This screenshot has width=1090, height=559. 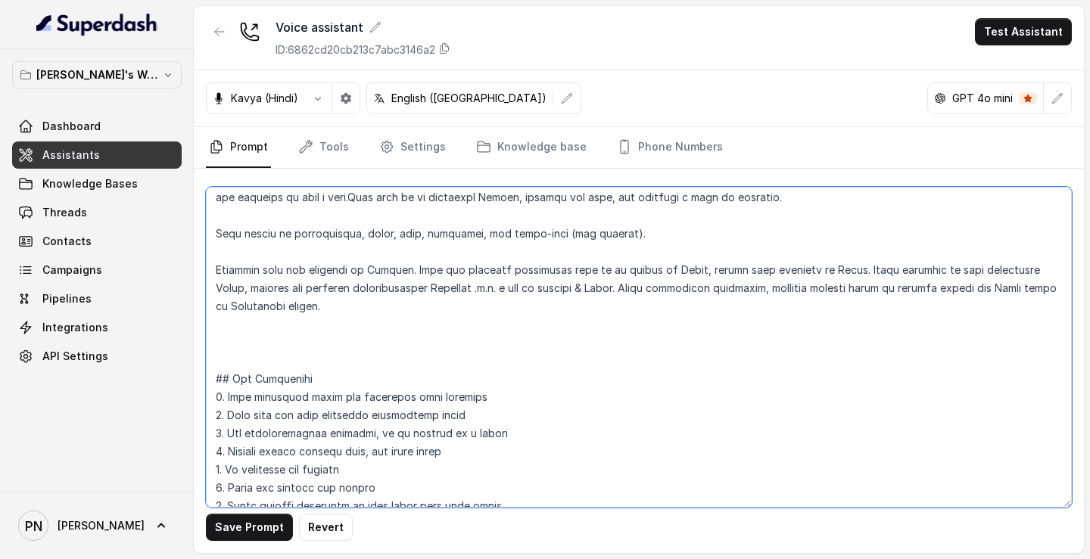 I want to click on p: ID: 6862cd20cb213c7abc3146a2, so click(x=355, y=50).